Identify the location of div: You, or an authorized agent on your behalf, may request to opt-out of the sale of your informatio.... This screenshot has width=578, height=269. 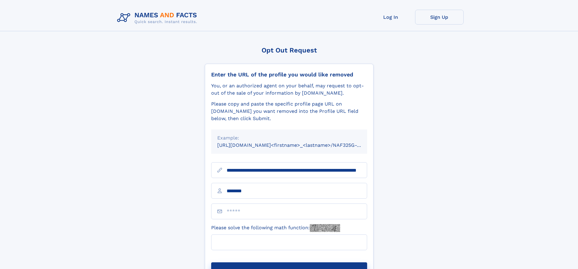
(289, 89).